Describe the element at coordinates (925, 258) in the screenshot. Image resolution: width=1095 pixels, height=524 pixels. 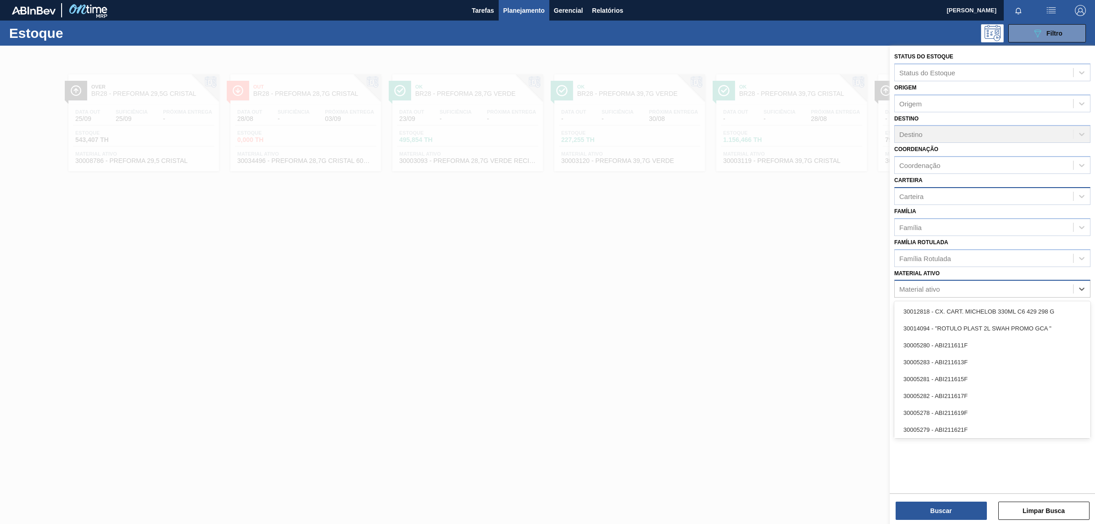
I see `div: Família Rotulada` at that location.